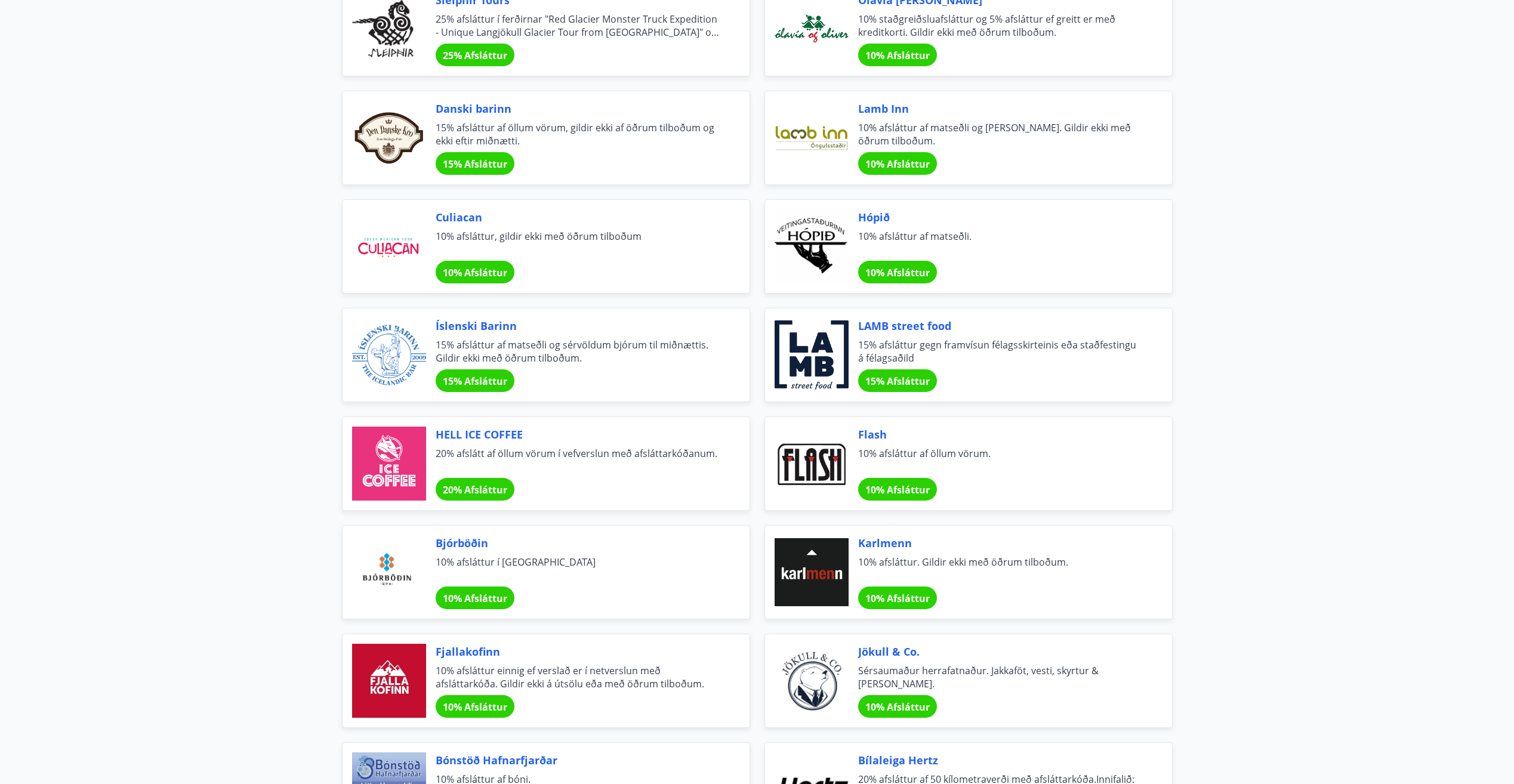 This screenshot has height=784, width=1514. Describe the element at coordinates (1001, 760) in the screenshot. I see `span: Bílaleiga Hertz` at that location.